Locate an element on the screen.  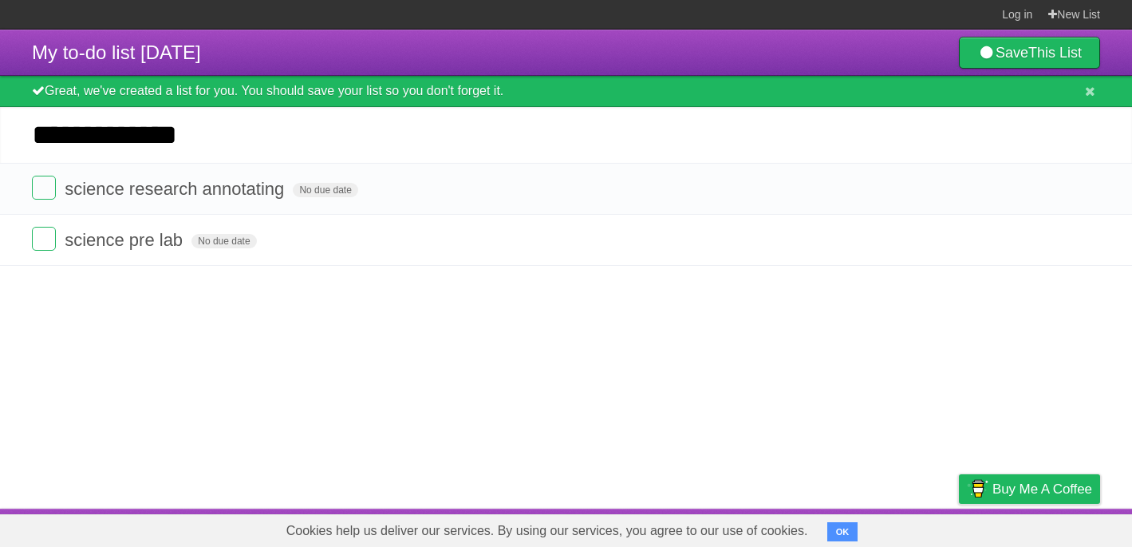
span: science research annotating is located at coordinates (176, 188).